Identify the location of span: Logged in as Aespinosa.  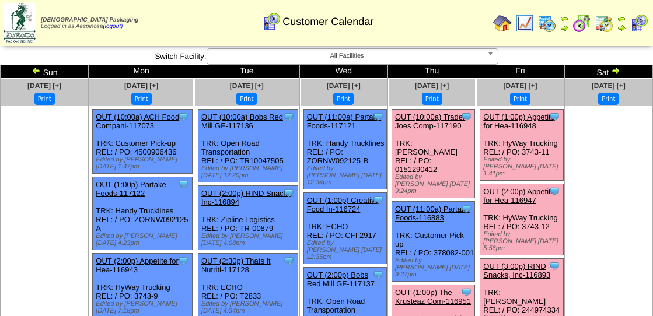
(89, 23).